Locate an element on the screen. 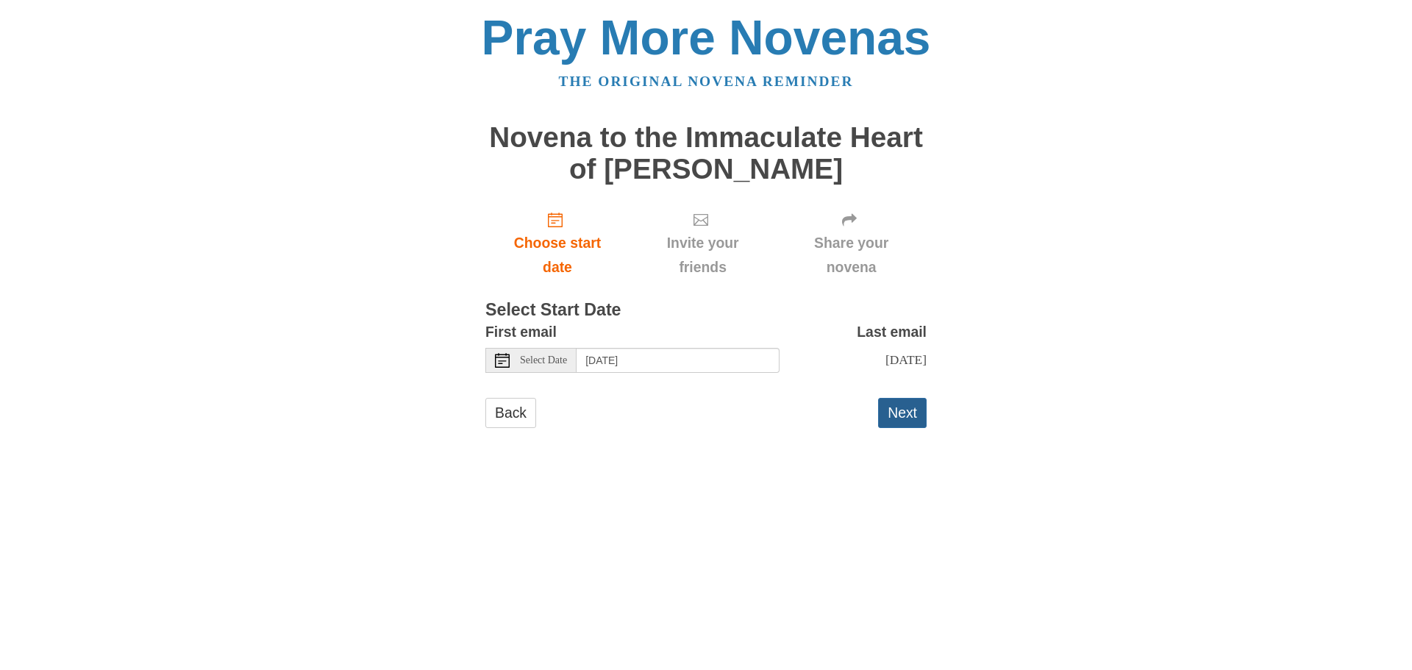 This screenshot has height=670, width=1412. a: Pray More Novenas is located at coordinates (706, 38).